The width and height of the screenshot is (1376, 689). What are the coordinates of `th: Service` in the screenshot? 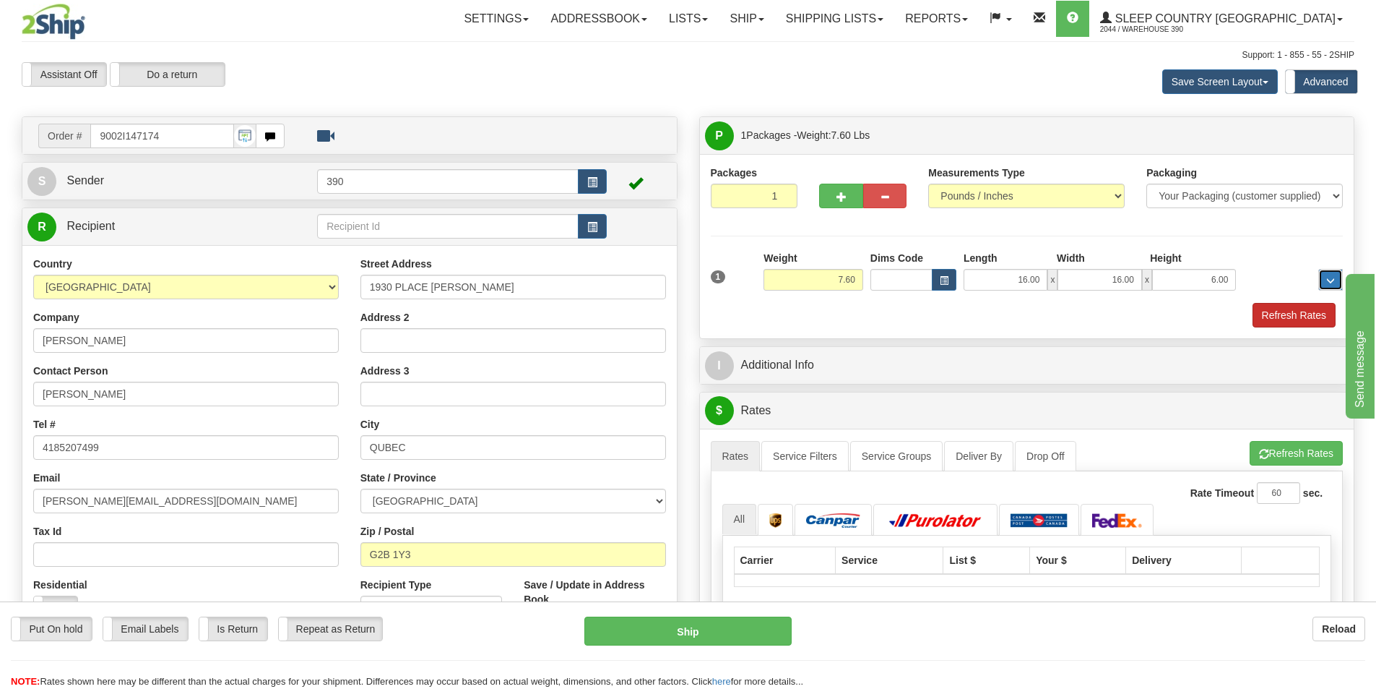 It's located at (889, 560).